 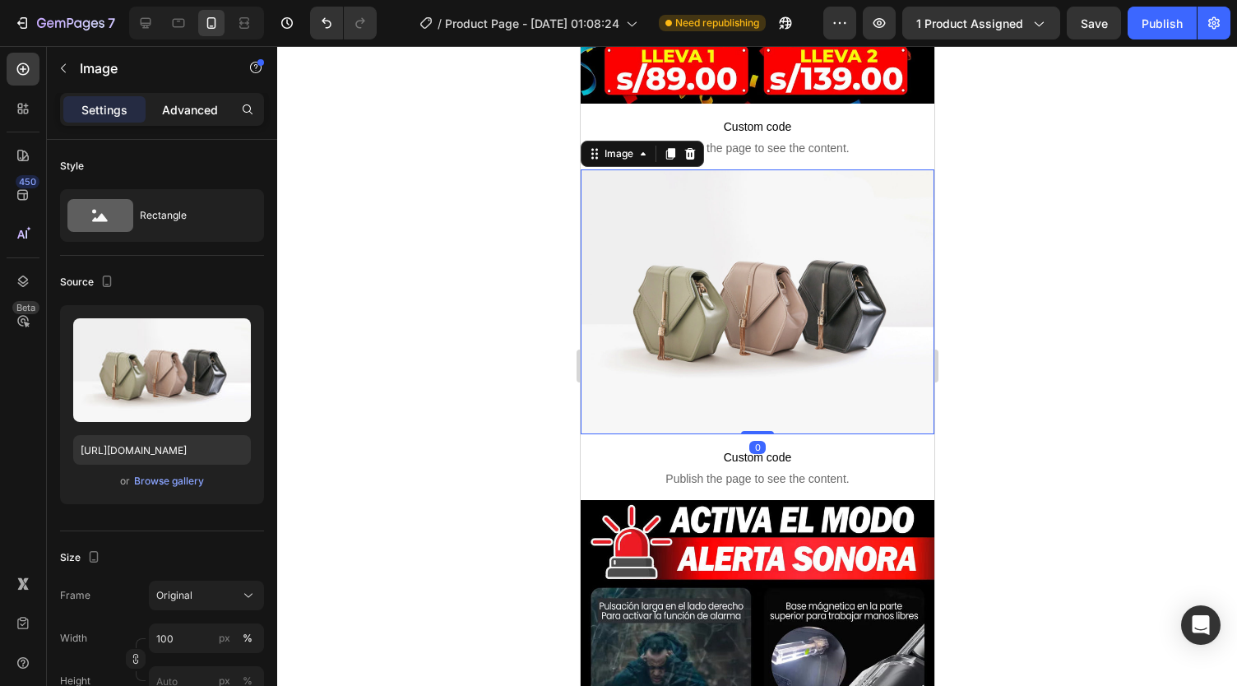 I want to click on div: Browse gallery, so click(x=169, y=481).